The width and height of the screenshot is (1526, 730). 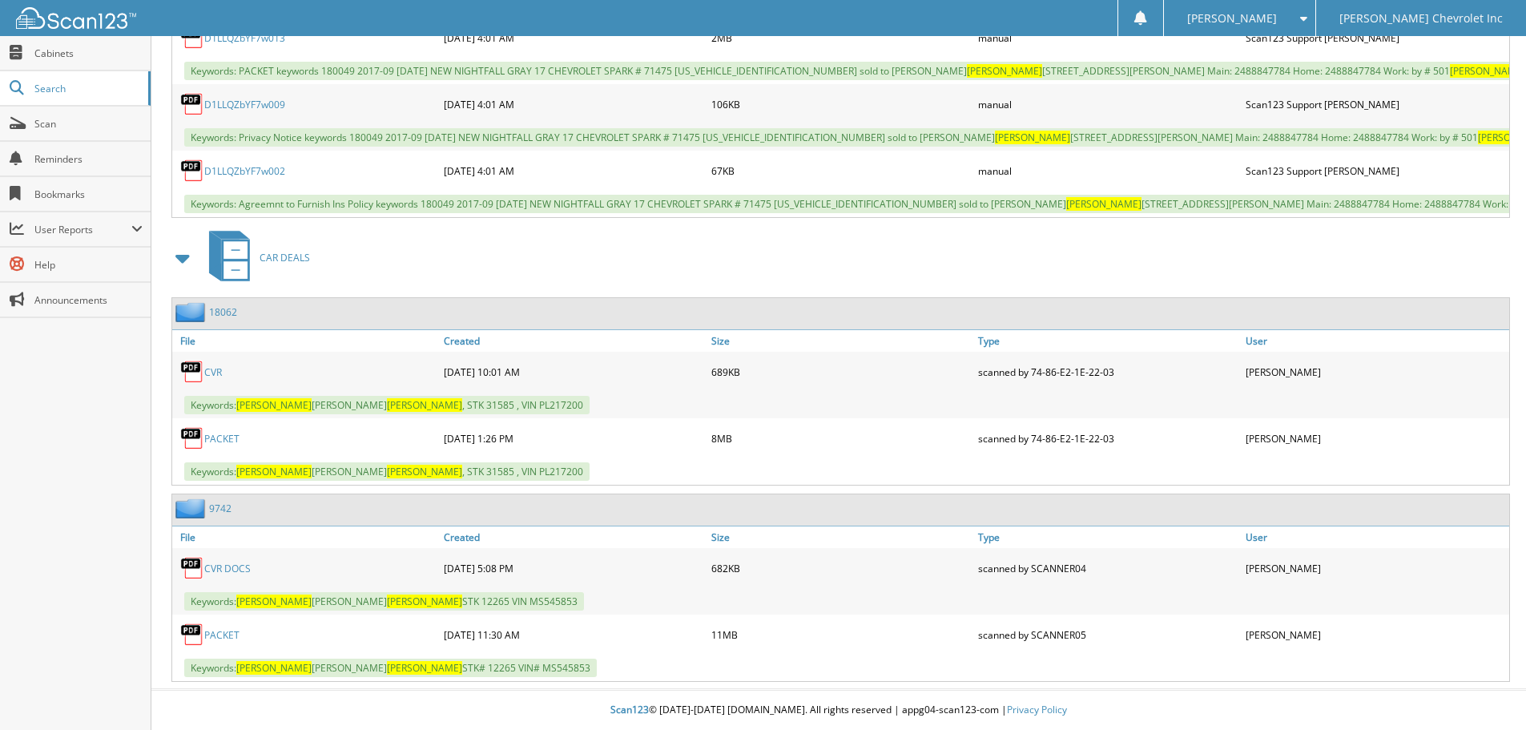 I want to click on div: 2MB, so click(x=841, y=38).